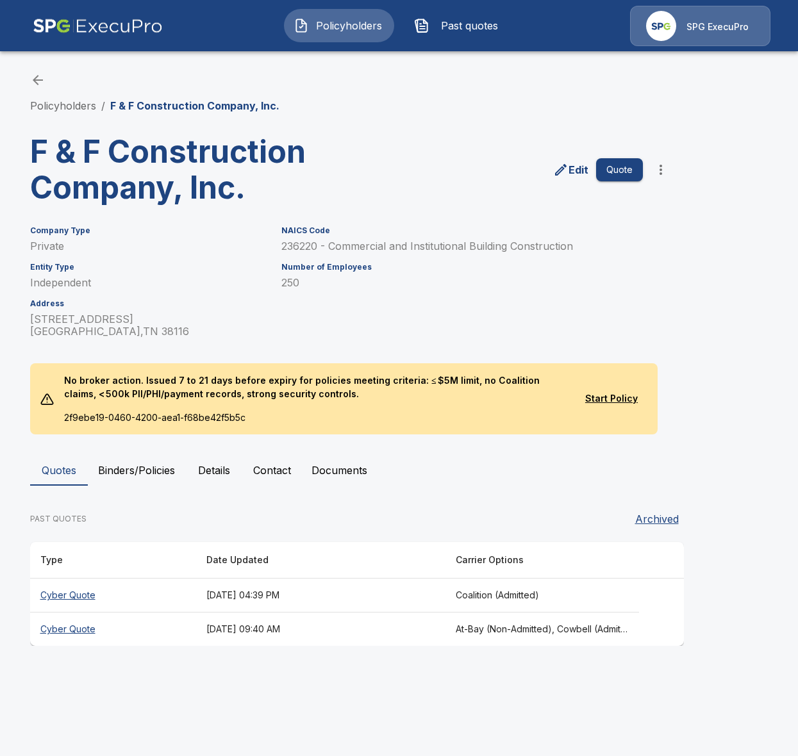  What do you see at coordinates (460, 26) in the screenshot?
I see `a: Past quotes IconPast quotes` at bounding box center [460, 26].